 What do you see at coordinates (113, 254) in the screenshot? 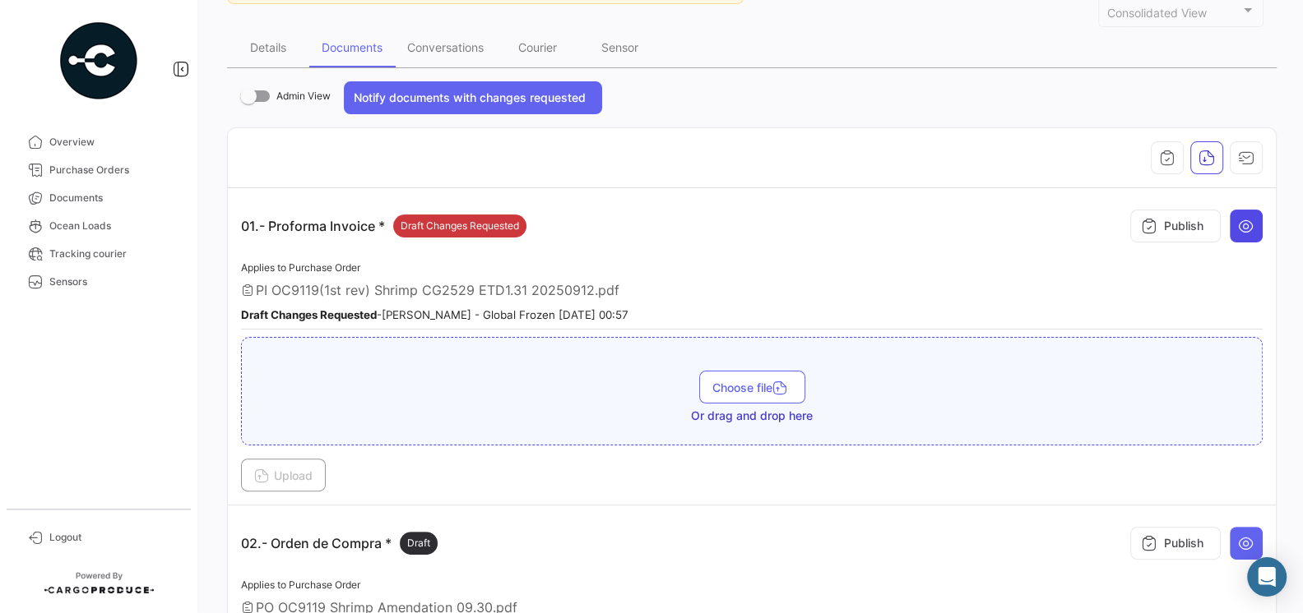
I see `span: Tracking courier` at bounding box center [113, 254].